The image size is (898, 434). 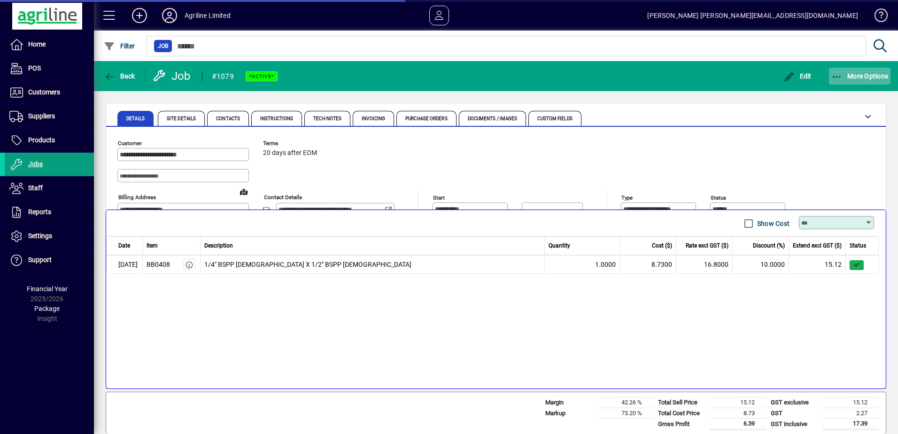 I want to click on td: Gross Profit, so click(x=682, y=424).